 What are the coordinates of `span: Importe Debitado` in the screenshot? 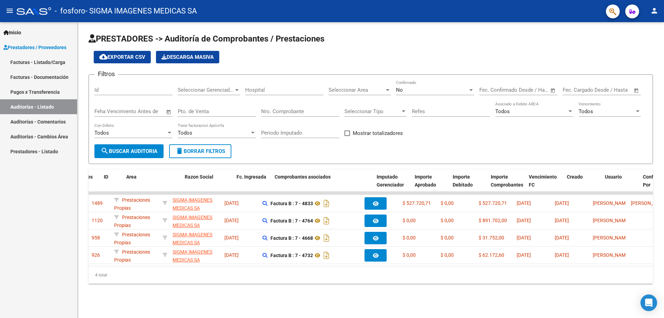 It's located at (463, 181).